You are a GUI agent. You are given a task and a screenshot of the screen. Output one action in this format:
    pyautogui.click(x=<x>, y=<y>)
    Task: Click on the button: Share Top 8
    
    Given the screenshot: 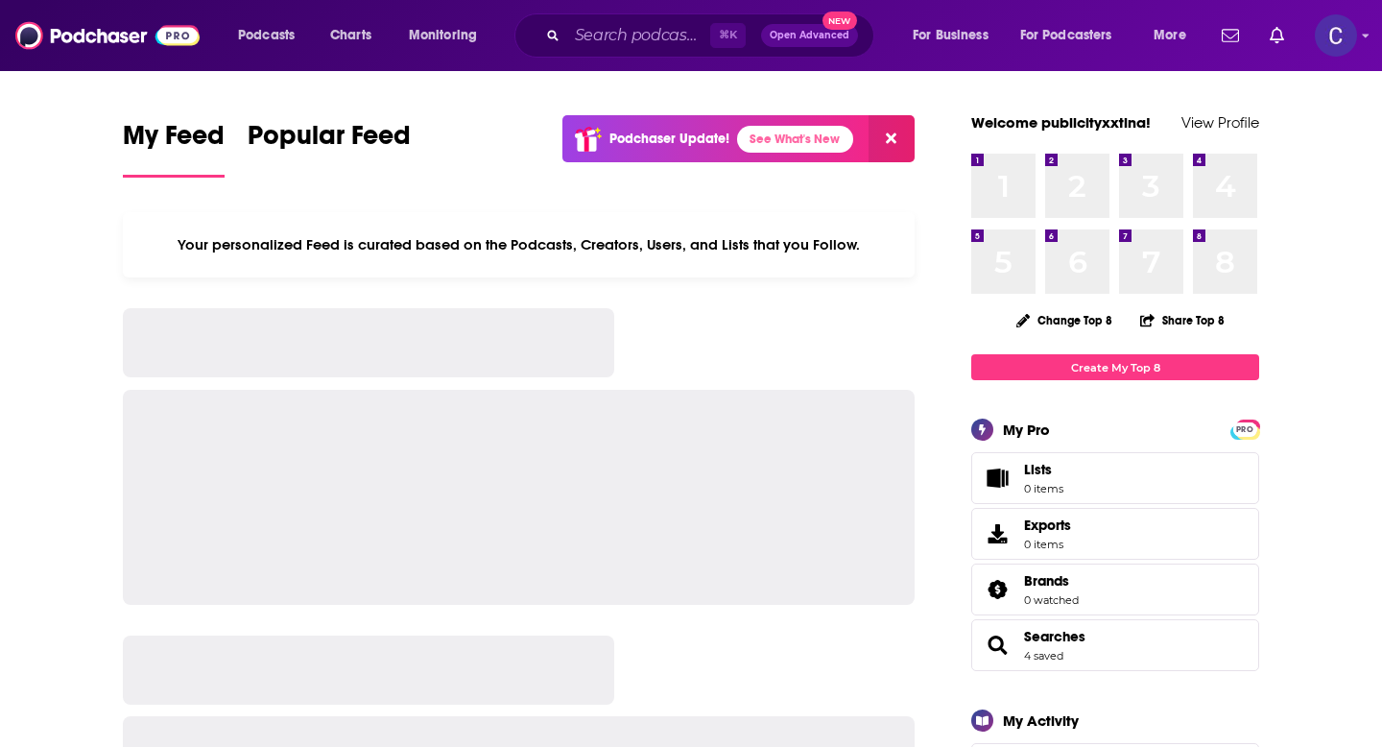 What is the action you would take?
    pyautogui.click(x=1183, y=320)
    